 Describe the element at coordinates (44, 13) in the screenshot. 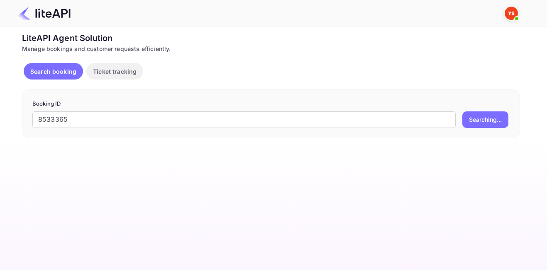

I see `img: LiteAPI Logo` at that location.